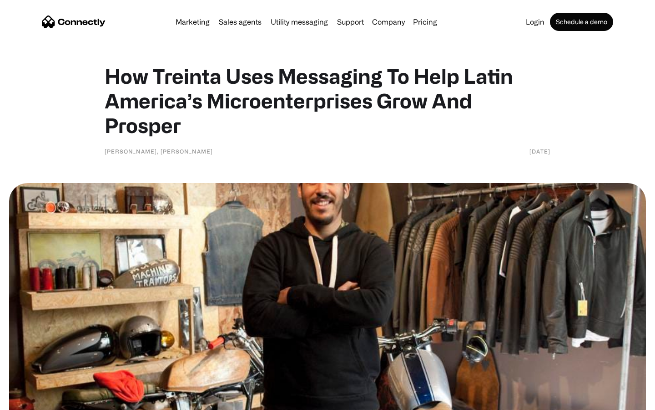  I want to click on div: Company, so click(389, 22).